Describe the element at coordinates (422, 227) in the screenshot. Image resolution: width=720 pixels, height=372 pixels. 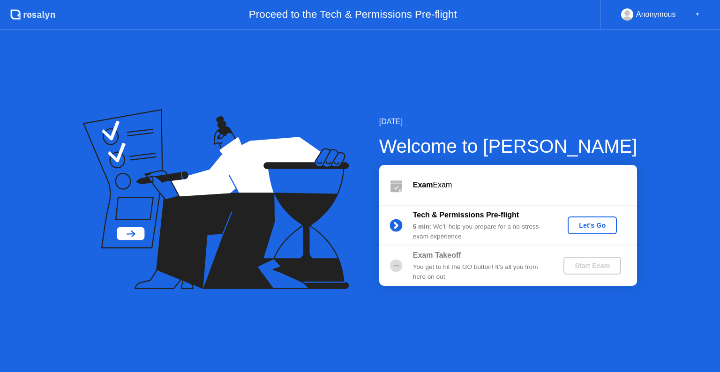
I see `b: 5 min` at that location.